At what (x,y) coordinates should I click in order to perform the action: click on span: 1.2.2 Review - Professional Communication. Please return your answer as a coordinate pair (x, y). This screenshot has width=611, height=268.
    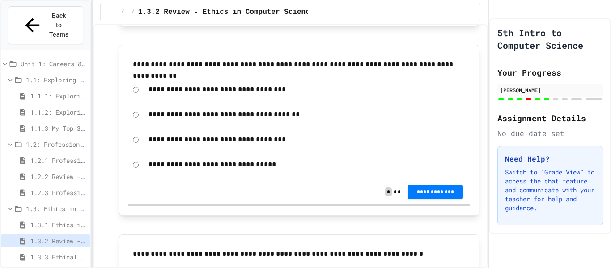
    Looking at the image, I should click on (59, 176).